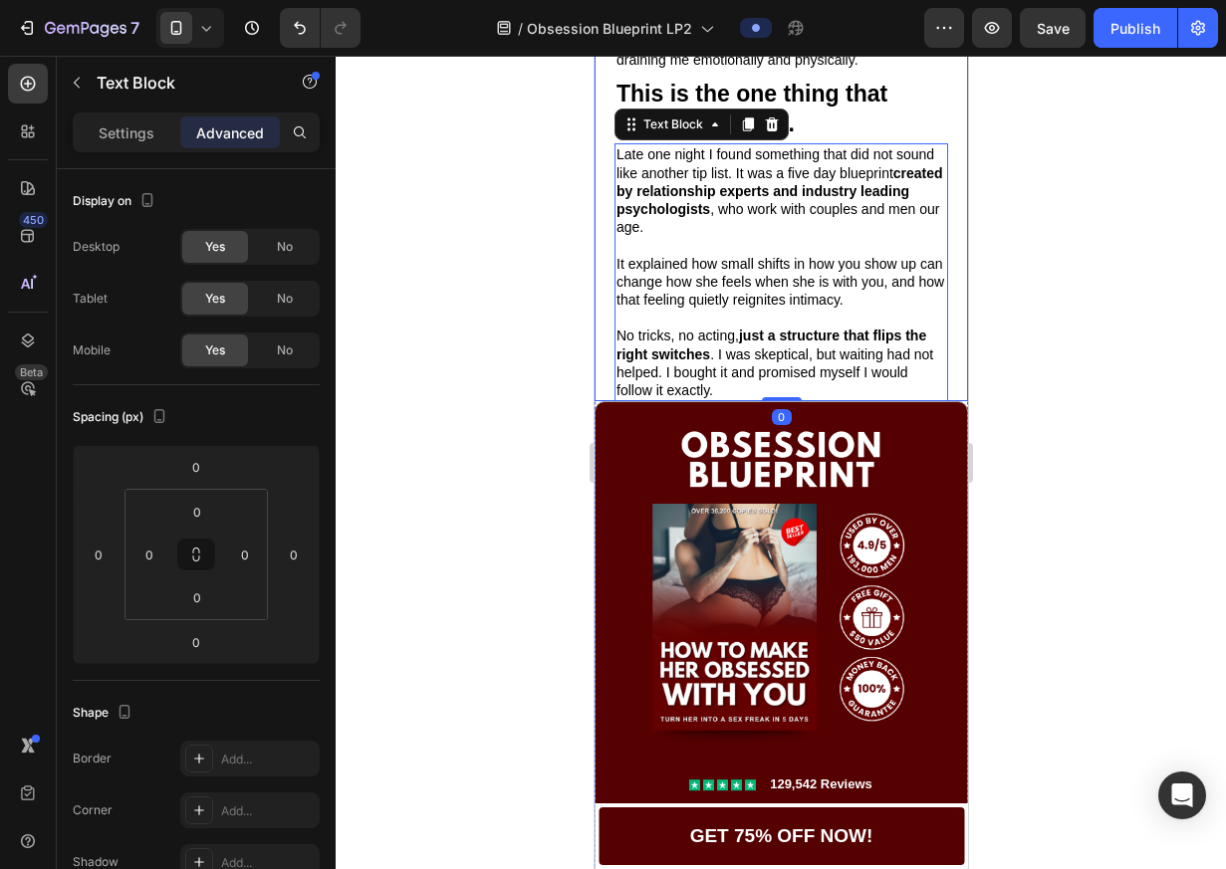 This screenshot has width=1226, height=869. What do you see at coordinates (116, 201) in the screenshot?
I see `div: Display on` at bounding box center [116, 201].